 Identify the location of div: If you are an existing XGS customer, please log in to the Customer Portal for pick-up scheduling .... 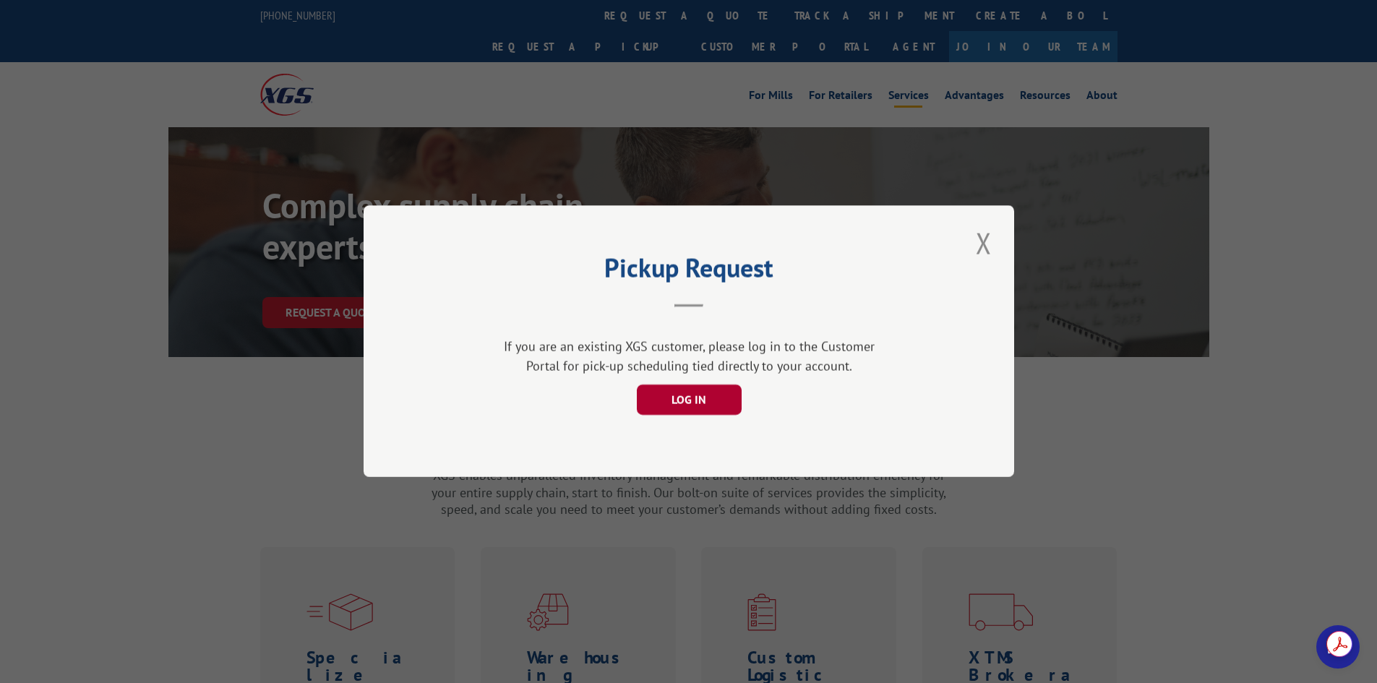
(689, 357).